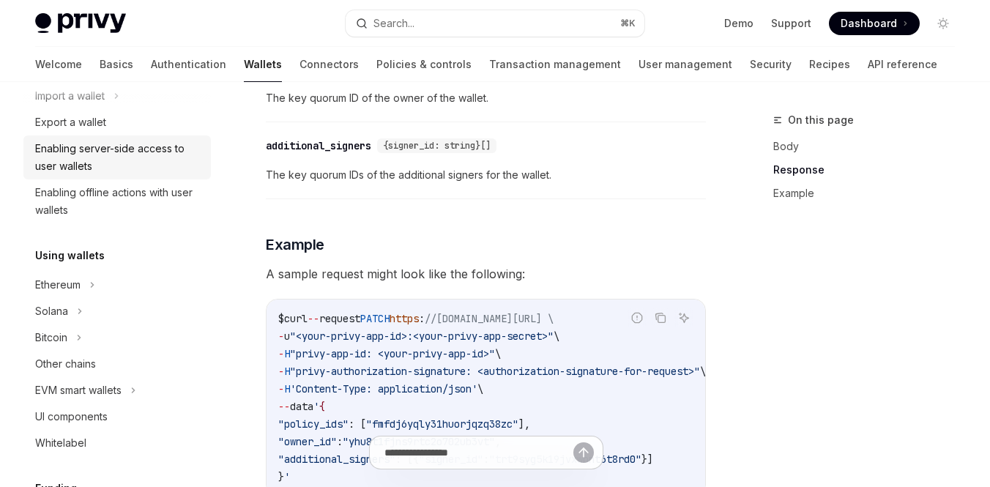  Describe the element at coordinates (51, 311) in the screenshot. I see `div: Solana` at that location.